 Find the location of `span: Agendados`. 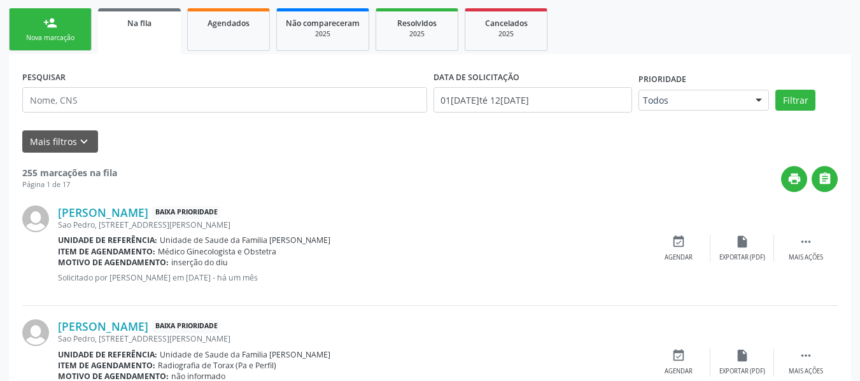

span: Agendados is located at coordinates (229, 23).